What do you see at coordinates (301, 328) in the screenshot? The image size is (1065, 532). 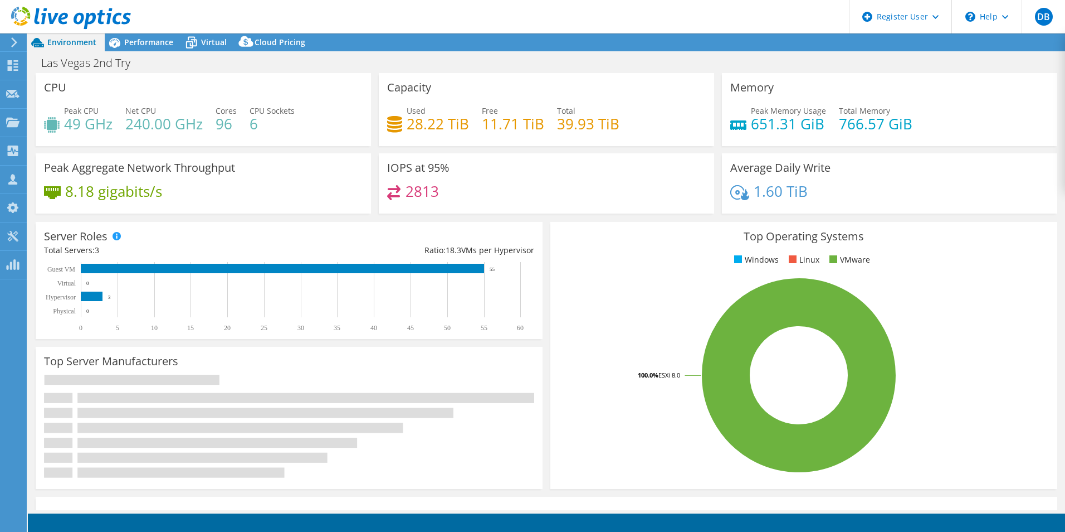 I see `text: 30` at bounding box center [301, 328].